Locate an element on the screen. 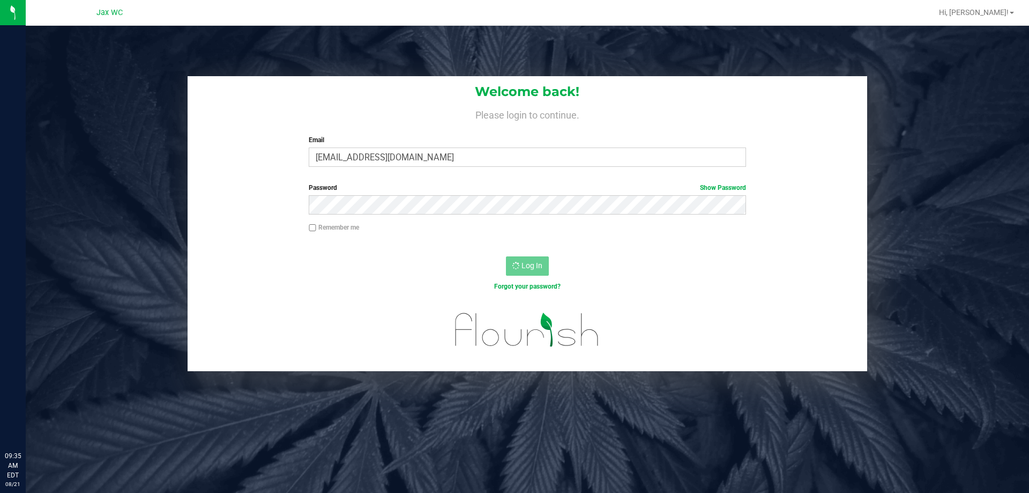 The image size is (1029, 493). span: Jax WC is located at coordinates (109, 12).